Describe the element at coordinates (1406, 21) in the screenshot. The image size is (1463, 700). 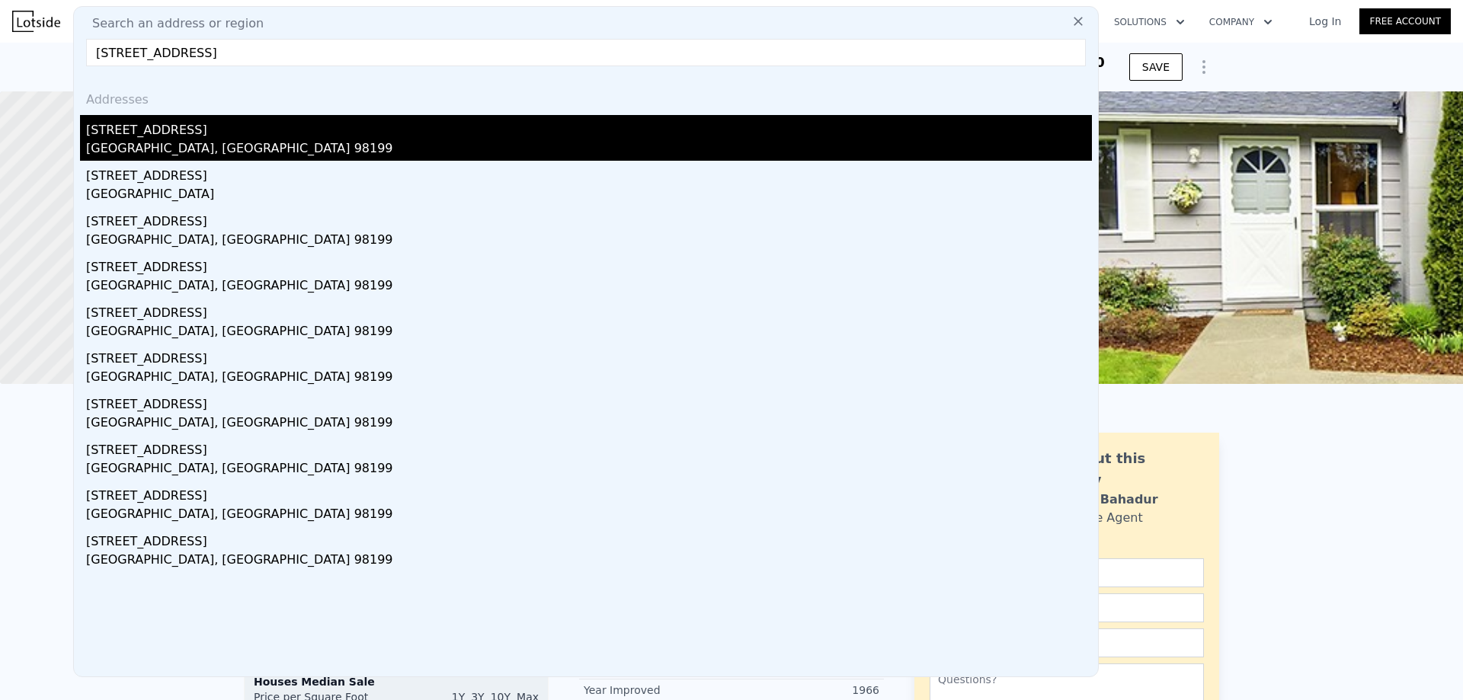
I see `a: Free Account` at that location.